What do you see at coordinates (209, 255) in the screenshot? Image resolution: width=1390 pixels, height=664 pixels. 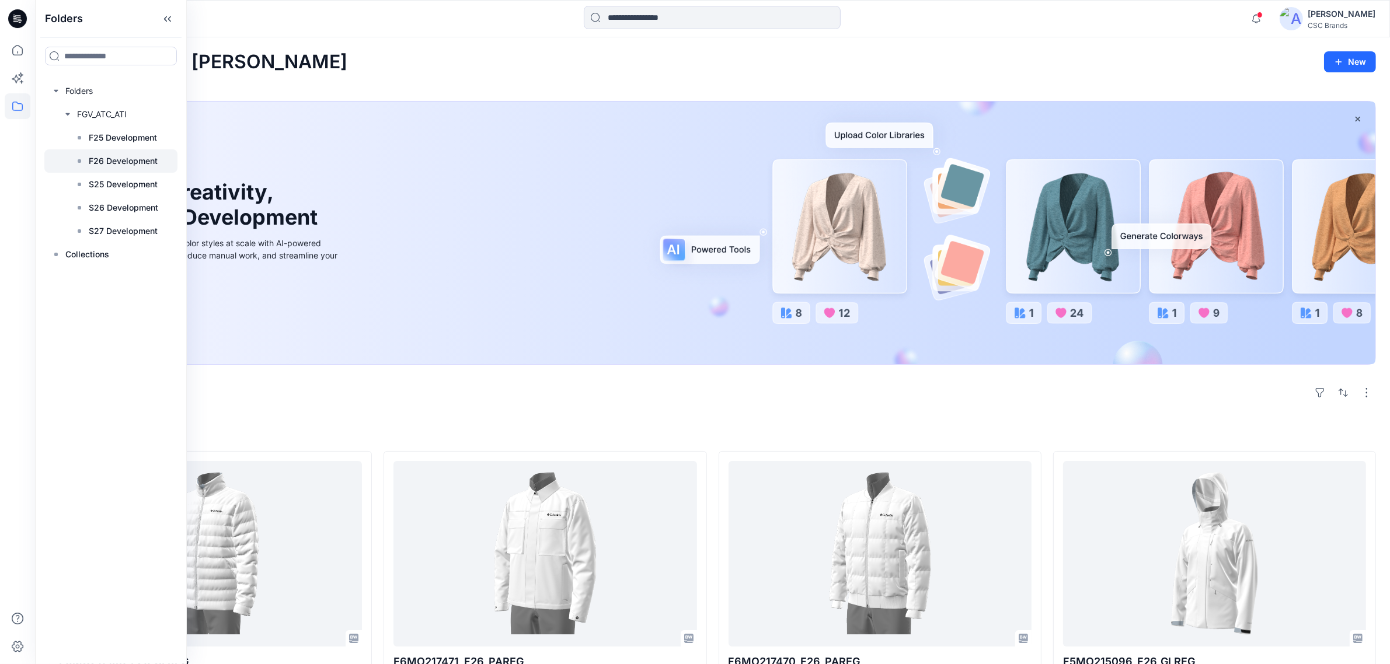 I see `div: Explore ideas faster and recolor styles at scale with AI-powered tools that boost creativity, red...` at bounding box center [209, 255].